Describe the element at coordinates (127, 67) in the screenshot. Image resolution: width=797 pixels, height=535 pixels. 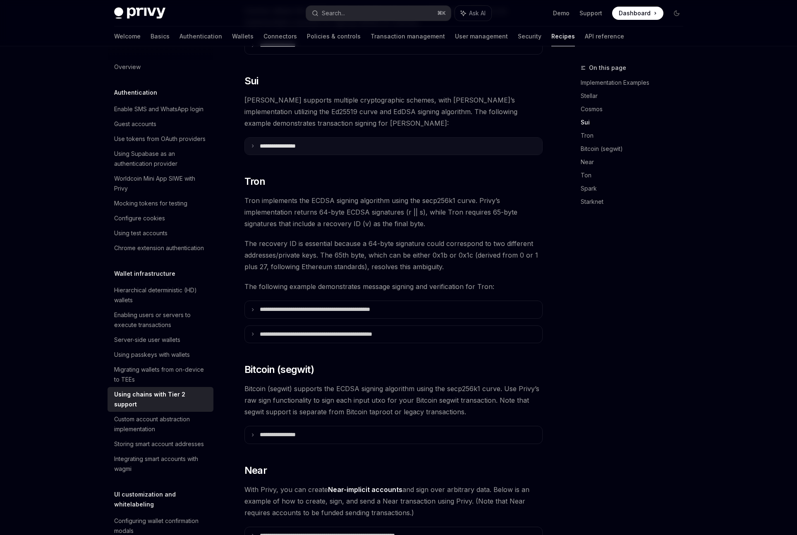
I see `div: Overview` at that location.